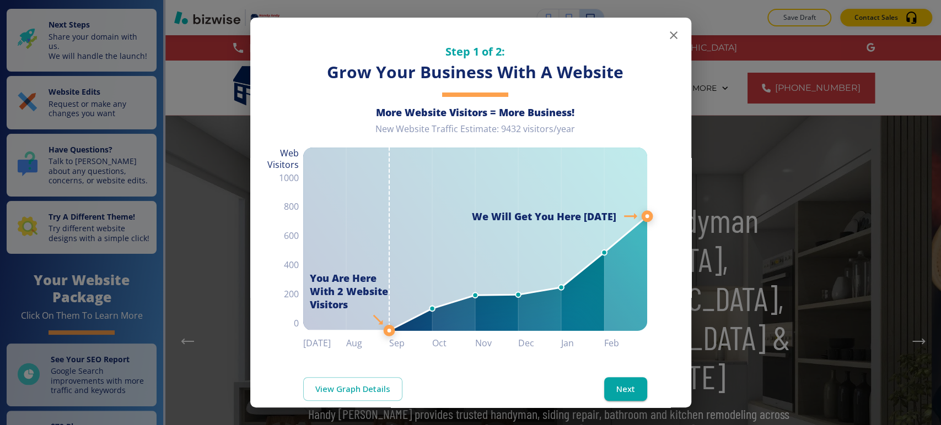 The height and width of the screenshot is (425, 941). Describe the element at coordinates (625, 343) in the screenshot. I see `h6: Feb` at that location.